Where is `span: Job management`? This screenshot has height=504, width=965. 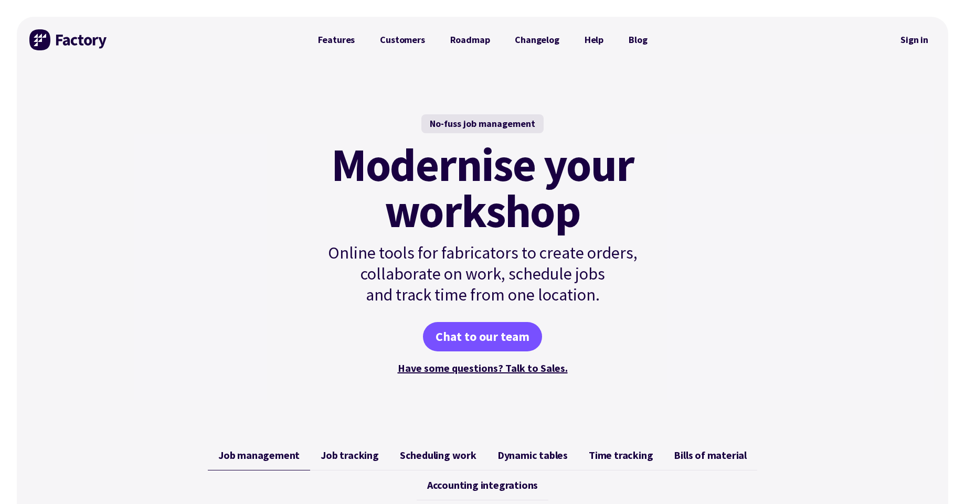 span: Job management is located at coordinates (259, 455).